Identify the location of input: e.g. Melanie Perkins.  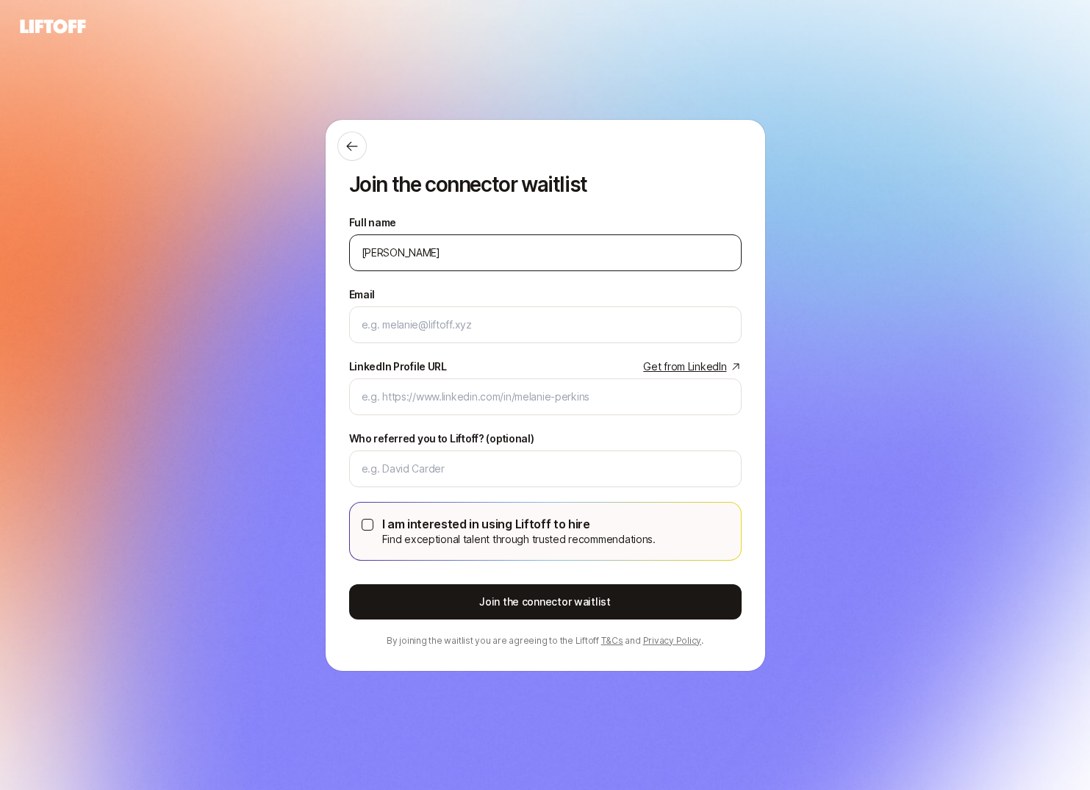
(546, 253).